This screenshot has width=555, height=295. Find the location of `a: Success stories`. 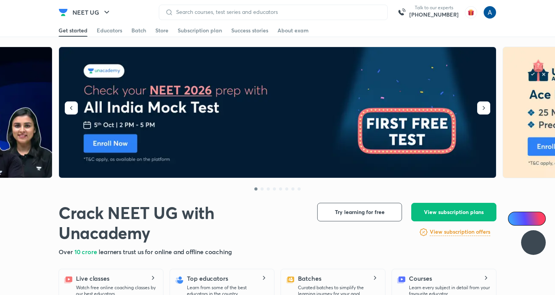

a: Success stories is located at coordinates (250, 30).